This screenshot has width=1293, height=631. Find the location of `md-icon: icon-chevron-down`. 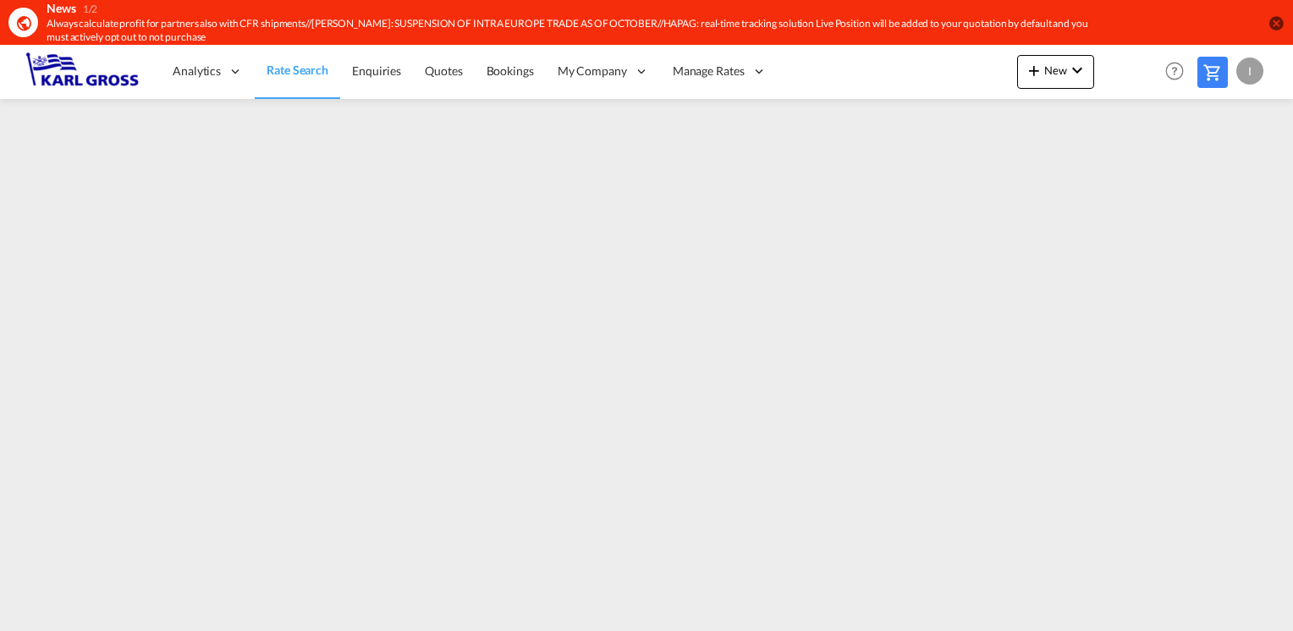

md-icon: icon-chevron-down is located at coordinates (1077, 70).